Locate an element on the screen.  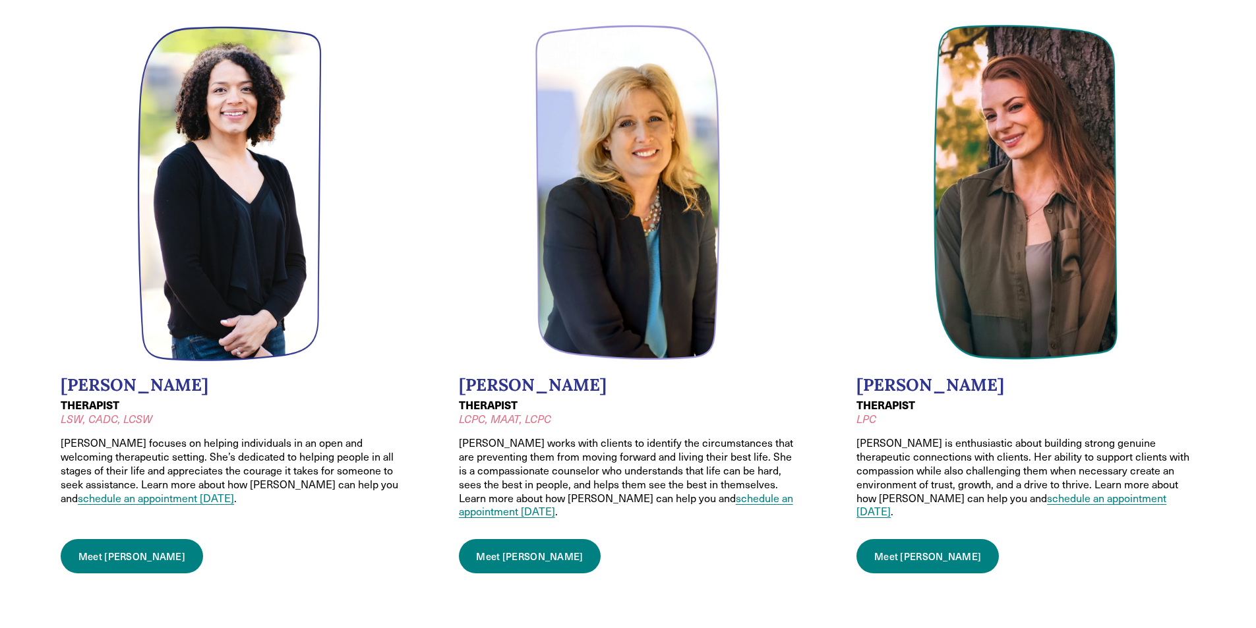
em: LSW, CADC, LCSW is located at coordinates (106, 419).